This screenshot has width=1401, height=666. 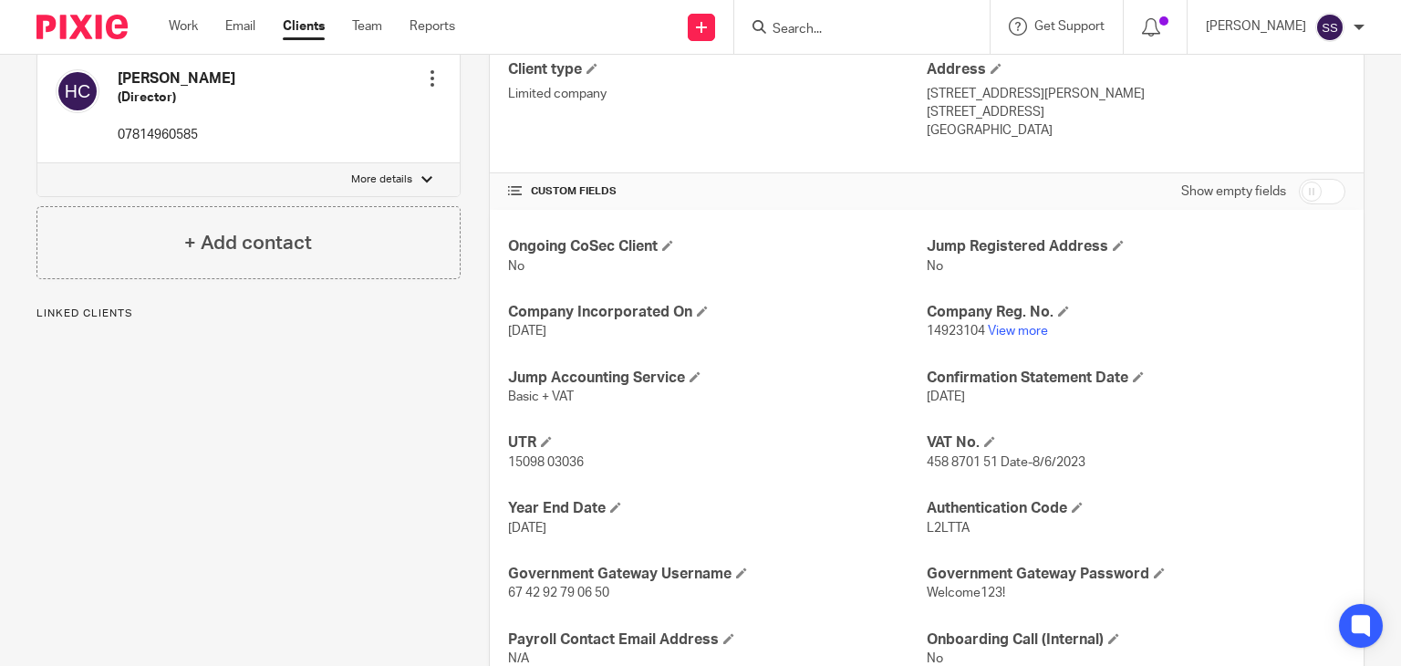 What do you see at coordinates (304, 26) in the screenshot?
I see `a: Clients` at bounding box center [304, 26].